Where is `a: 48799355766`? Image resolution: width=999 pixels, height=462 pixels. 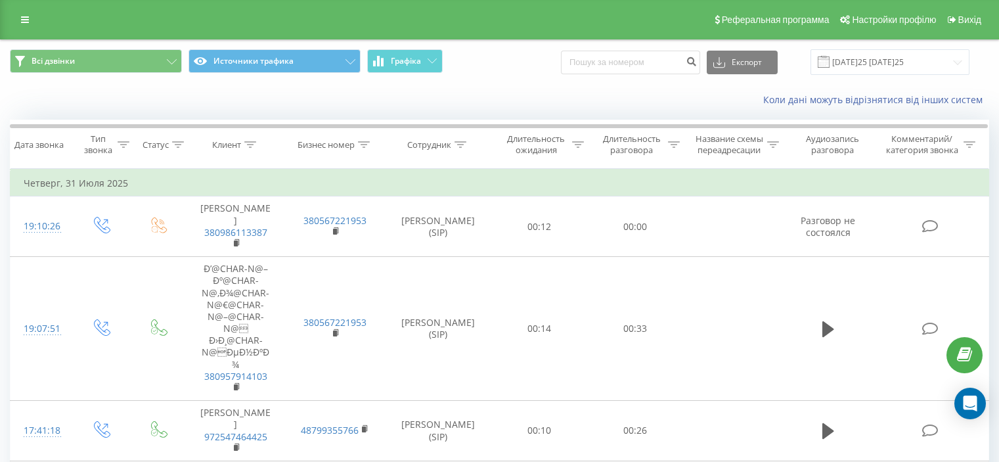
a: 48799355766 is located at coordinates (330, 430).